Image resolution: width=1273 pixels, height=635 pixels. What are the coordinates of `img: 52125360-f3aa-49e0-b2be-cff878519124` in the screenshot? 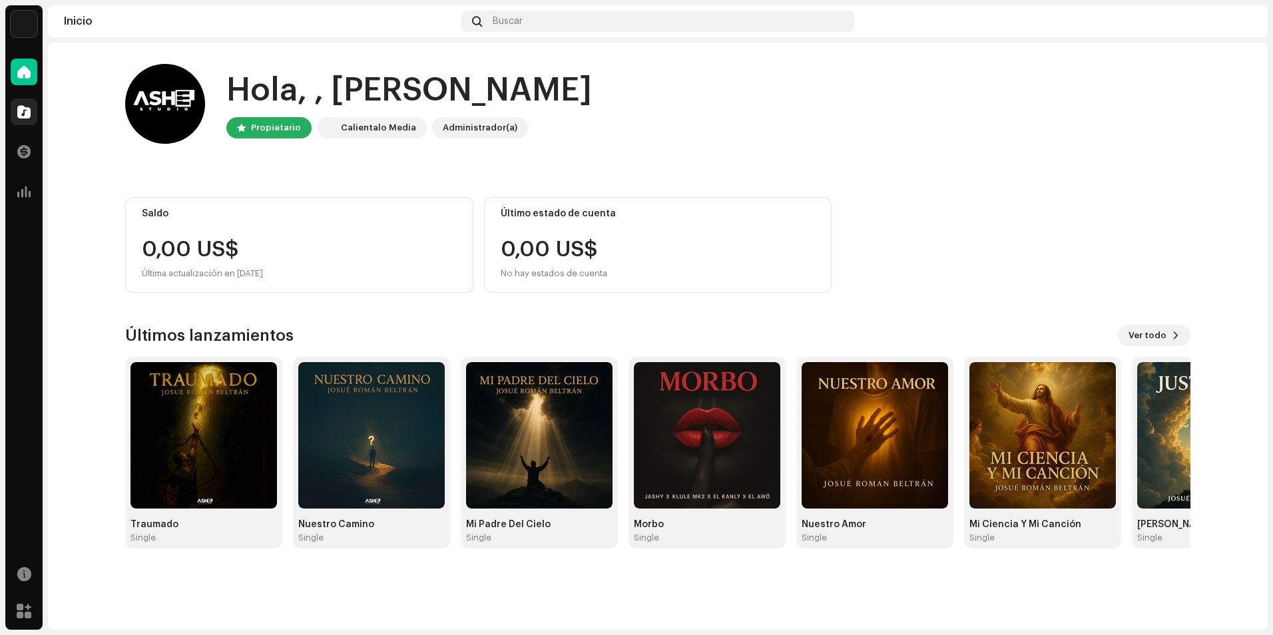 It's located at (875, 435).